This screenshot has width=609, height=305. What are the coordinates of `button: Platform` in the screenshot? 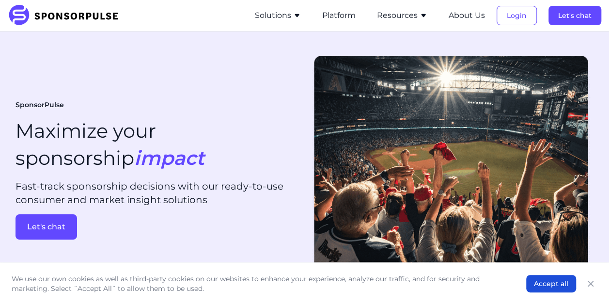 It's located at (339, 16).